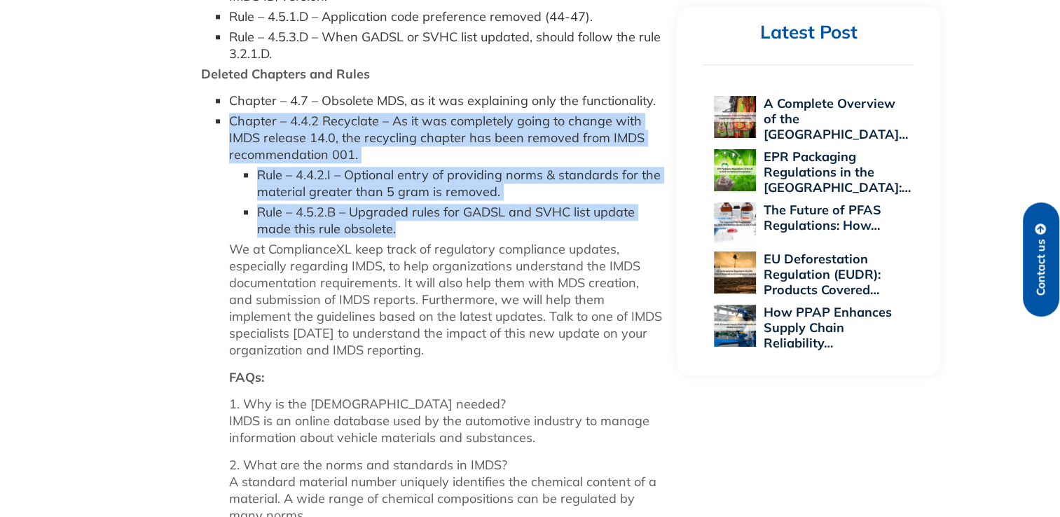  What do you see at coordinates (460, 184) in the screenshot?
I see `li: Rule – 4.4.2.I – Optional entry of providing norms & standards for the material greater than 5 gr...` at bounding box center [460, 184].